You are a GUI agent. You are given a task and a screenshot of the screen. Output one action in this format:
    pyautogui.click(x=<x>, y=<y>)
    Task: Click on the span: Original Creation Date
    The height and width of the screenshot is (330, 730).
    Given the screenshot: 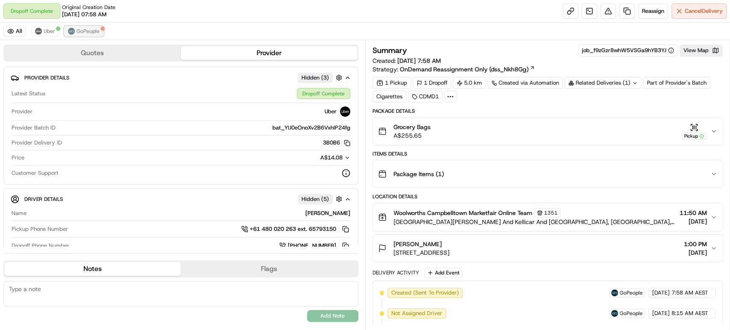 What is the action you would take?
    pyautogui.click(x=89, y=7)
    